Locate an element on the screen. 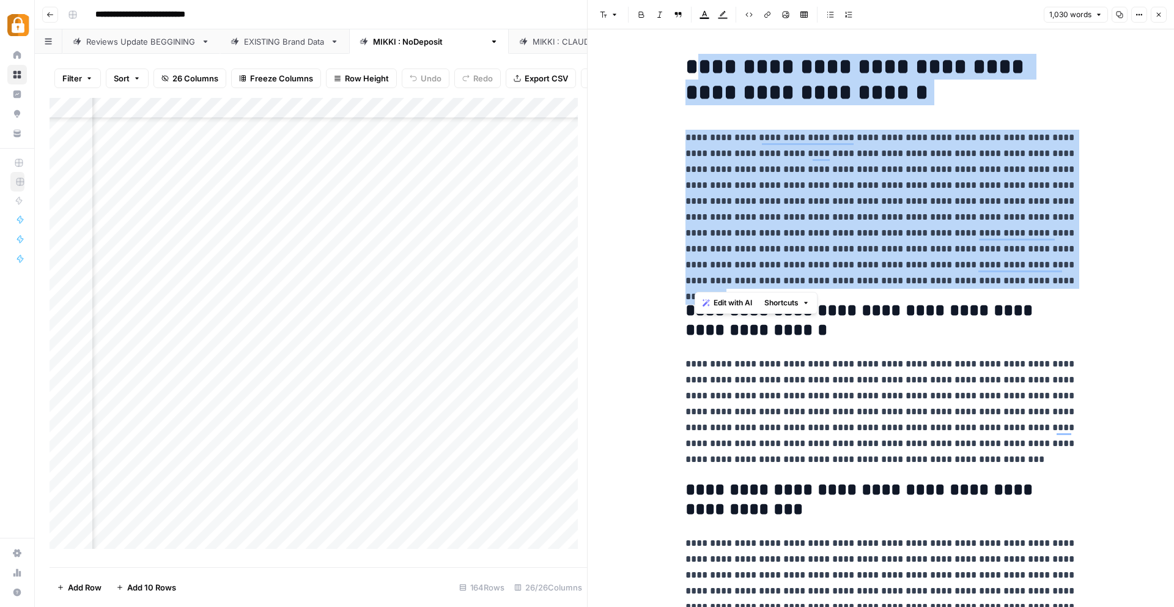 This screenshot has height=607, width=1174. span: Edit with AI is located at coordinates (733, 303).